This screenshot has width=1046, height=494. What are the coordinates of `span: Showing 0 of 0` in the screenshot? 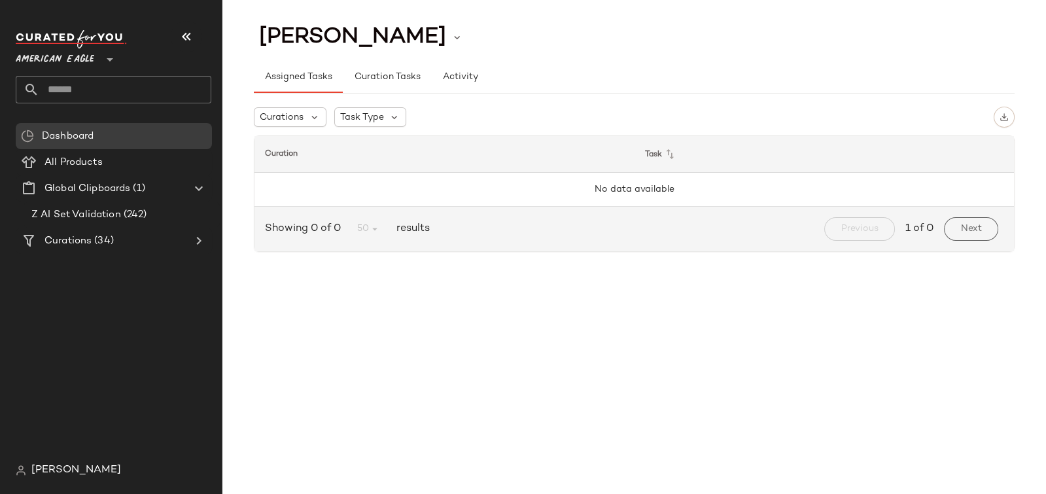 It's located at (305, 229).